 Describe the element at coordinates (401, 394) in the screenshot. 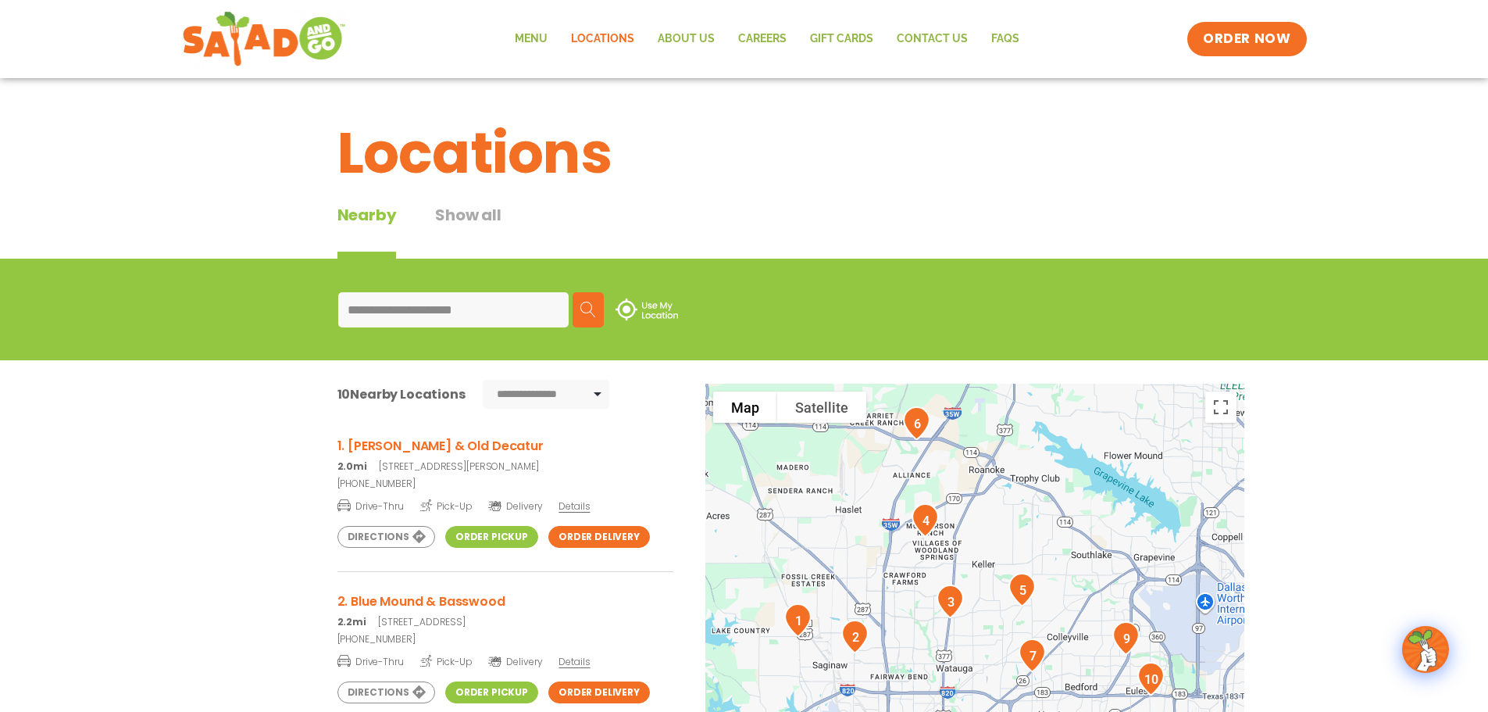

I see `div: Nearby Locations` at that location.